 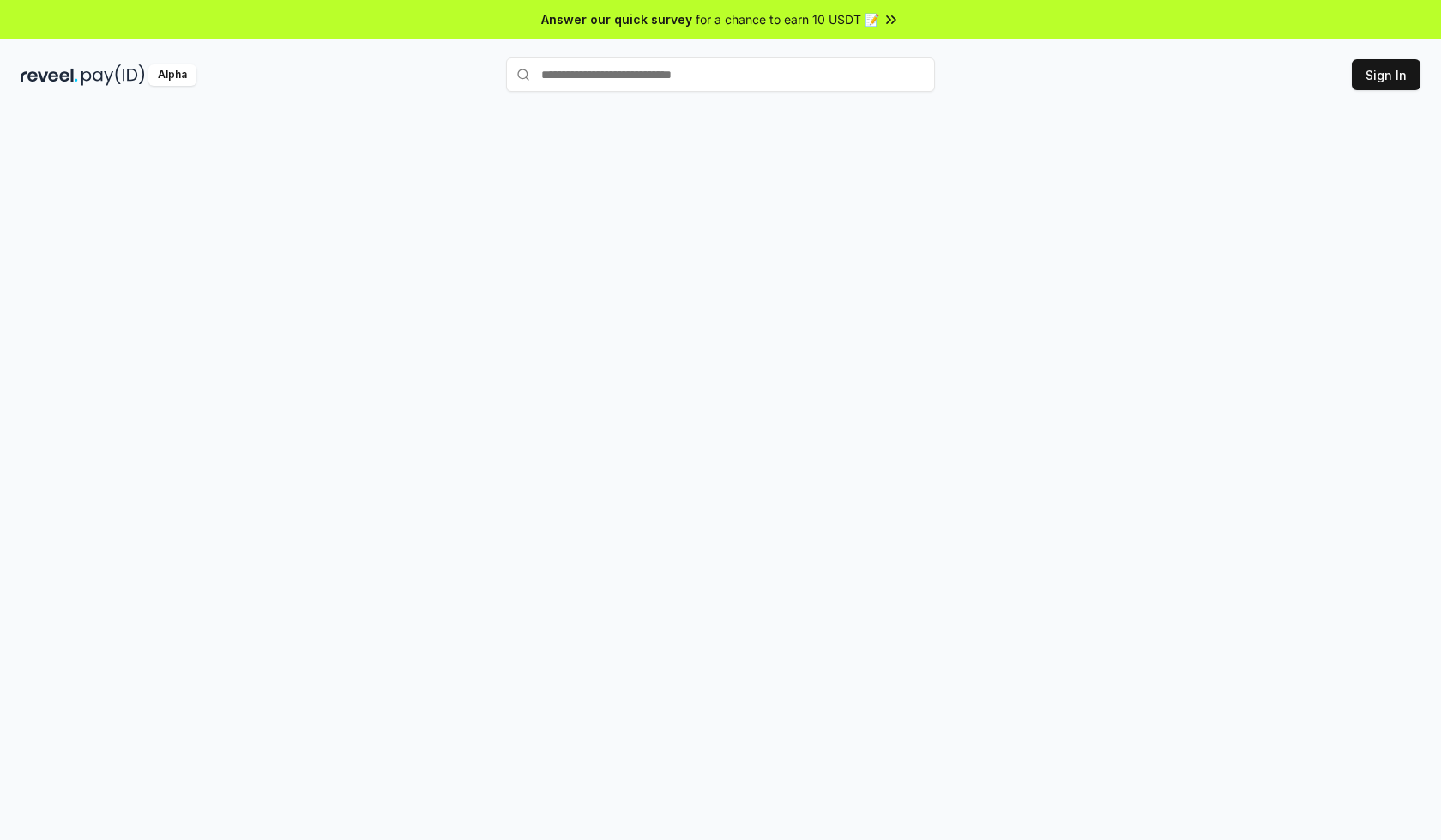 What do you see at coordinates (1386, 74) in the screenshot?
I see `button: Sign In` at bounding box center [1386, 74].